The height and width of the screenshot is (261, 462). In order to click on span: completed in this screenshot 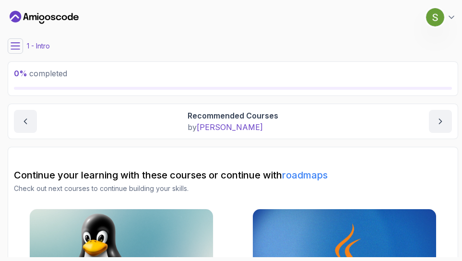, I will do `click(40, 73)`.